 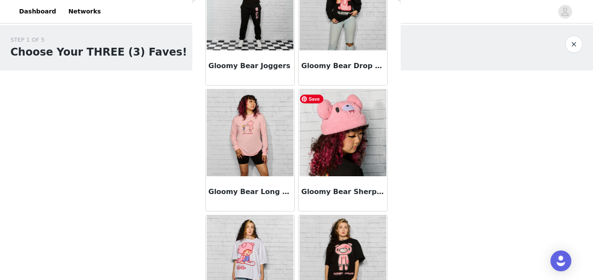 What do you see at coordinates (84, 11) in the screenshot?
I see `a: Networks` at bounding box center [84, 11].